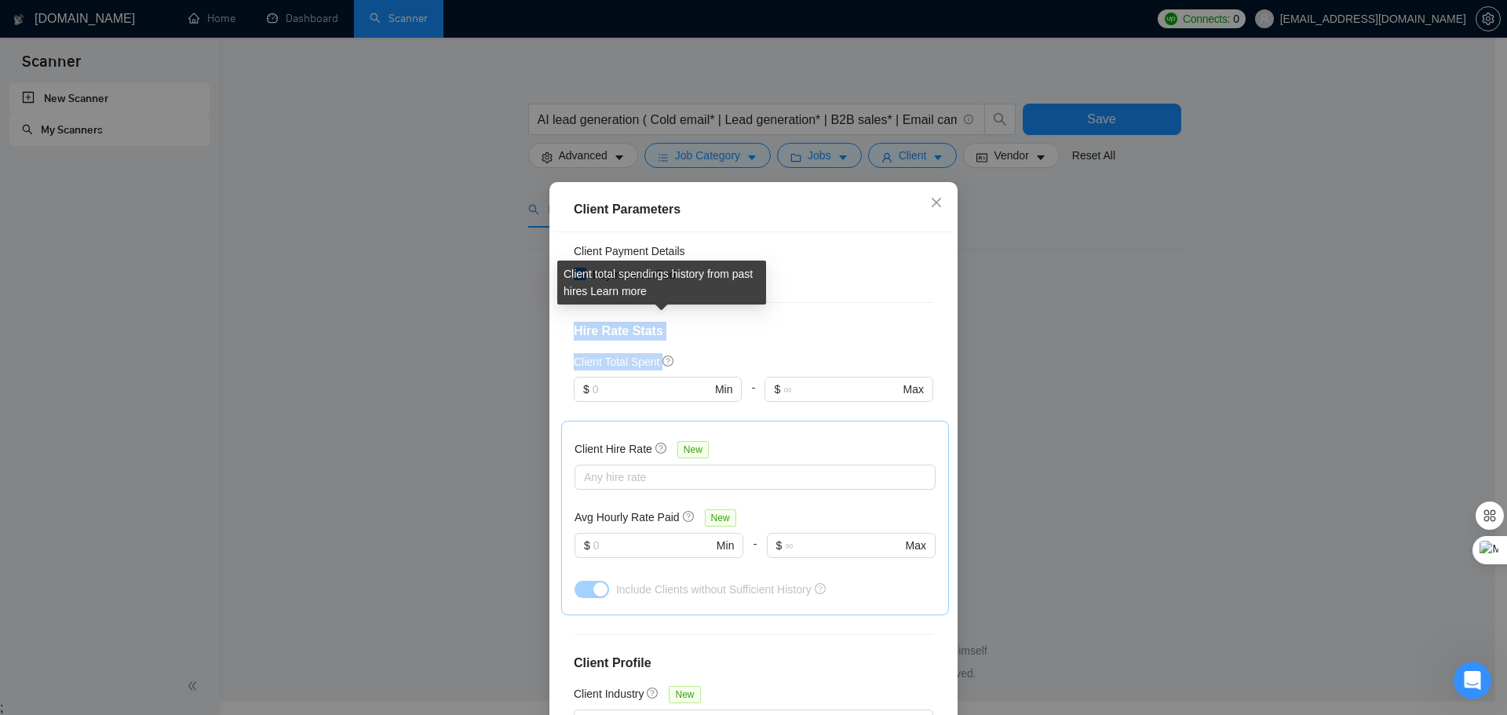 Image resolution: width=1507 pixels, height=715 pixels. I want to click on span: disappointed reaction, so click(229, 568).